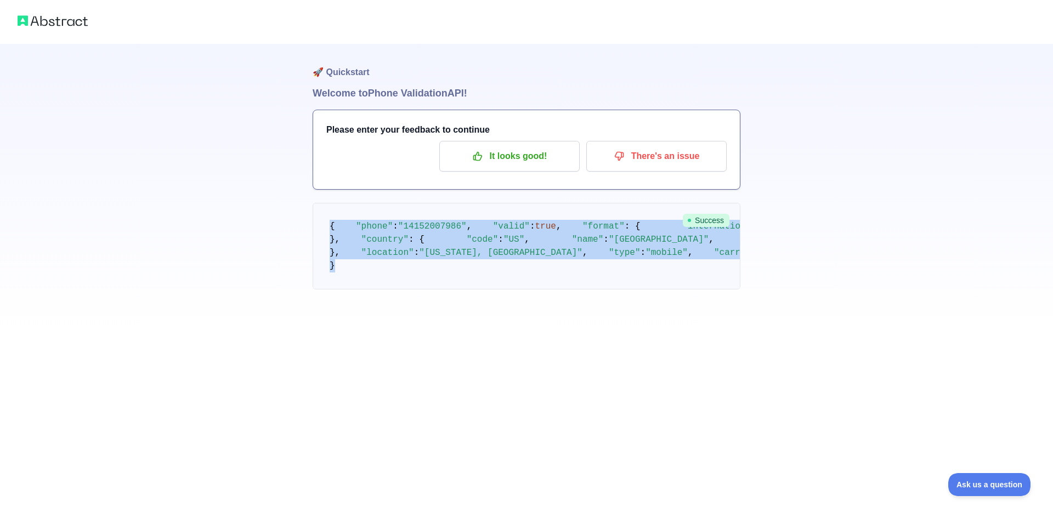  Describe the element at coordinates (656, 156) in the screenshot. I see `p: There's an issue` at that location.